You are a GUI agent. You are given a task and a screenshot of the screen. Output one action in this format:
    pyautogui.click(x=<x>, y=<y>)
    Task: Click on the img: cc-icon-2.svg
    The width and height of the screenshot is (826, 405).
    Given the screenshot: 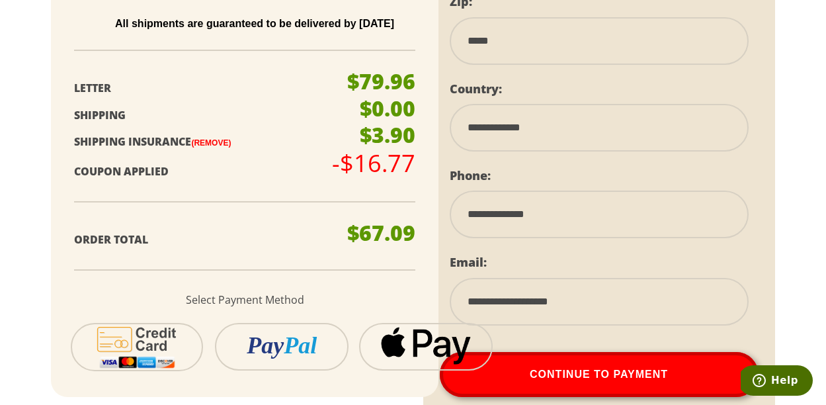 What is the action you would take?
    pyautogui.click(x=137, y=346)
    